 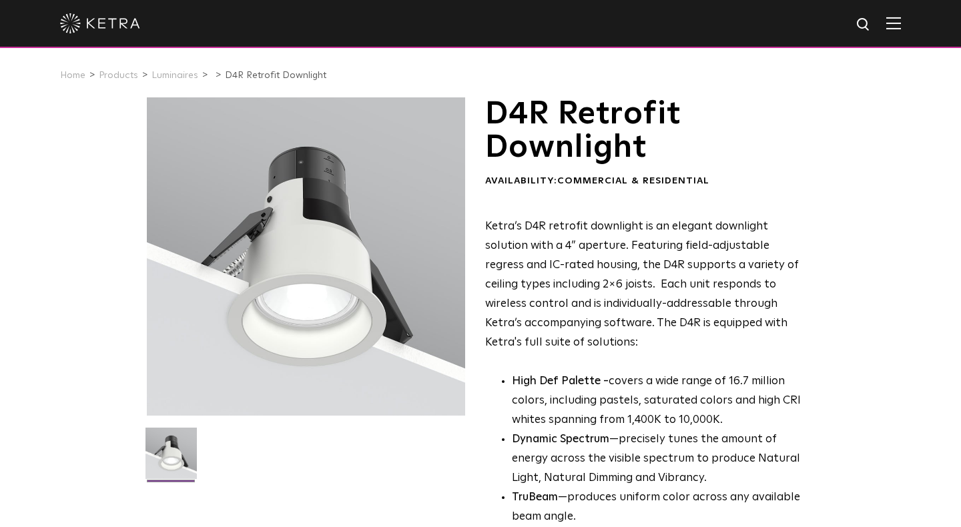 I want to click on a: Luminaires, so click(x=175, y=75).